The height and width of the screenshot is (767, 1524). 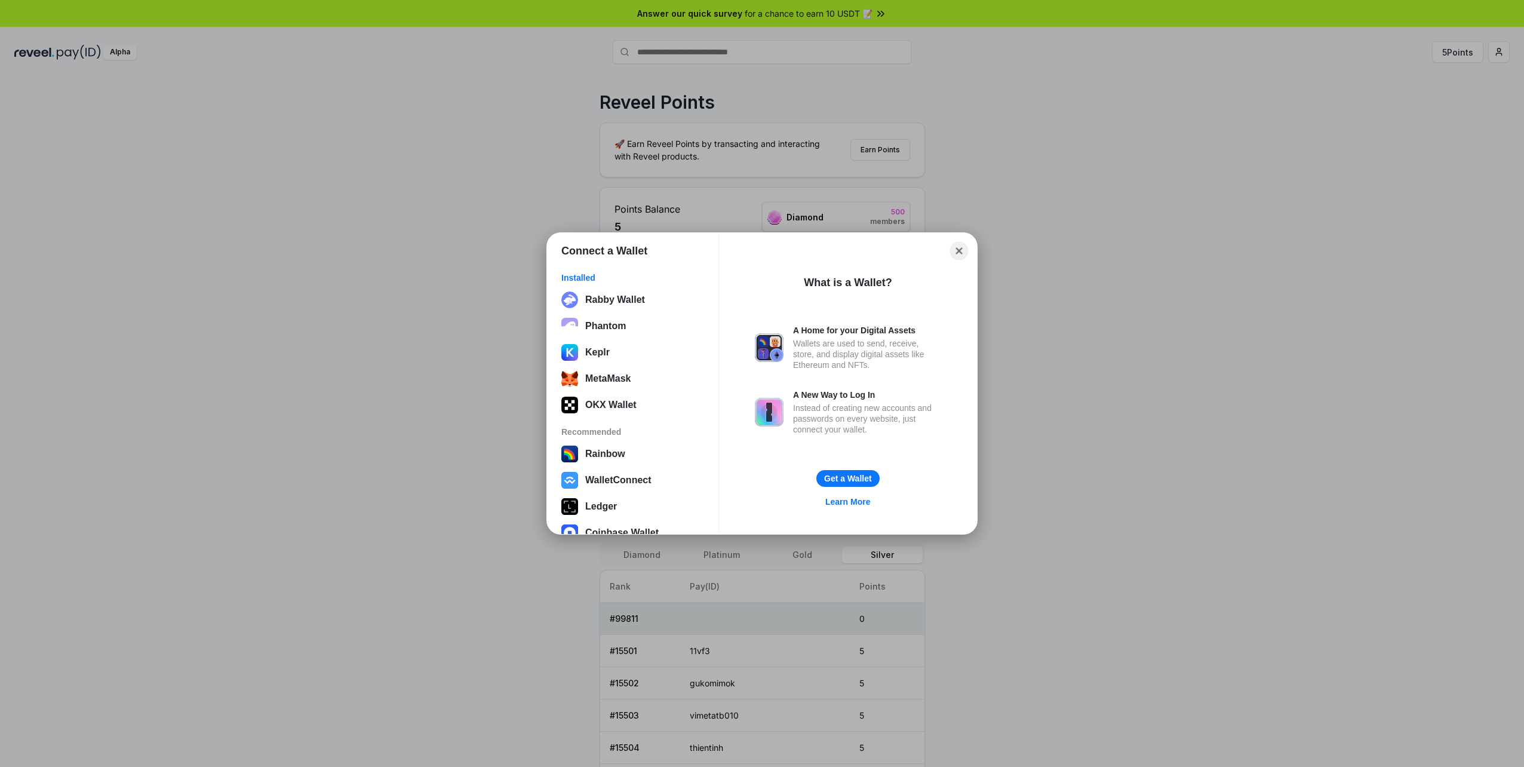 What do you see at coordinates (848, 478) in the screenshot?
I see `button: Get a Wallet` at bounding box center [848, 478].